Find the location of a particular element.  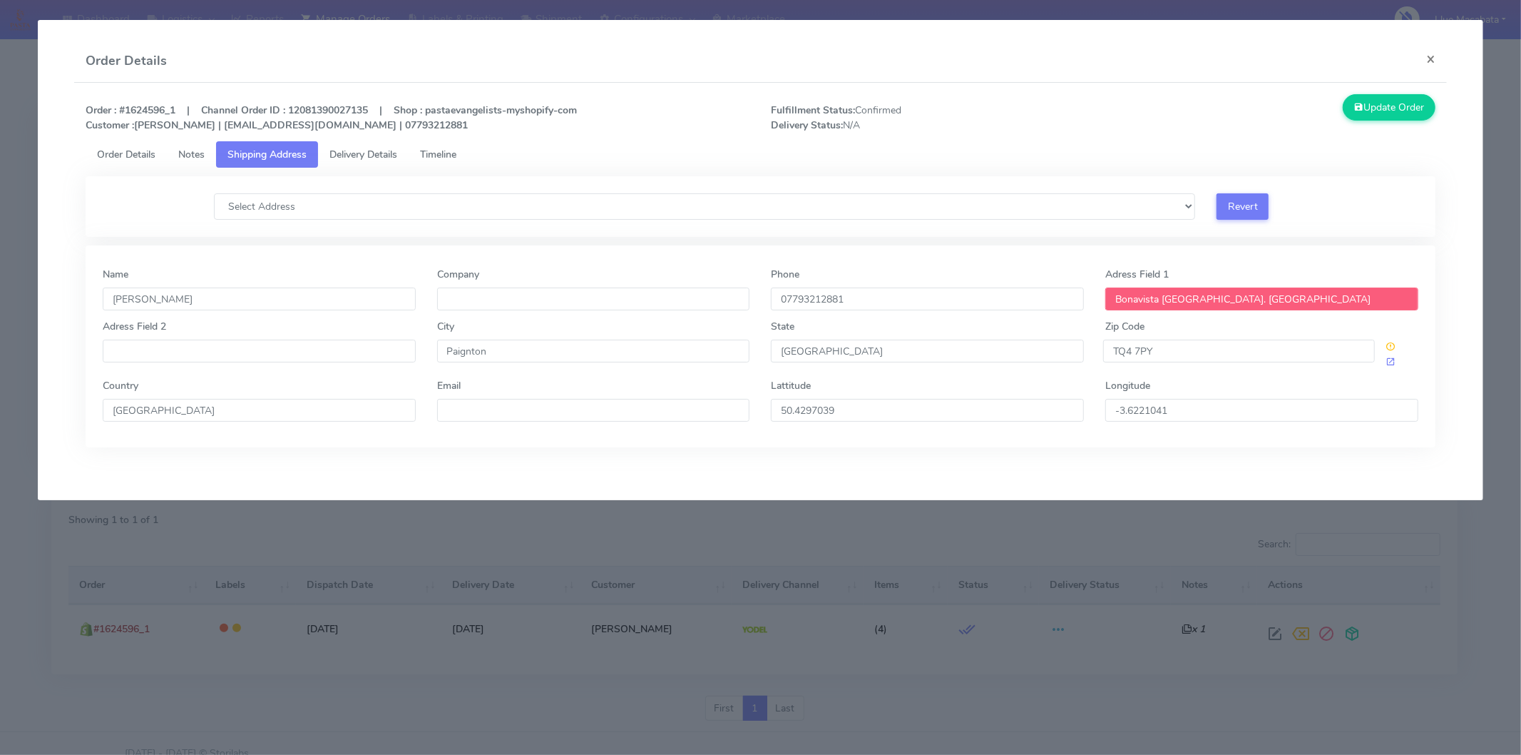

label: Zip Code is located at coordinates (1125, 326).